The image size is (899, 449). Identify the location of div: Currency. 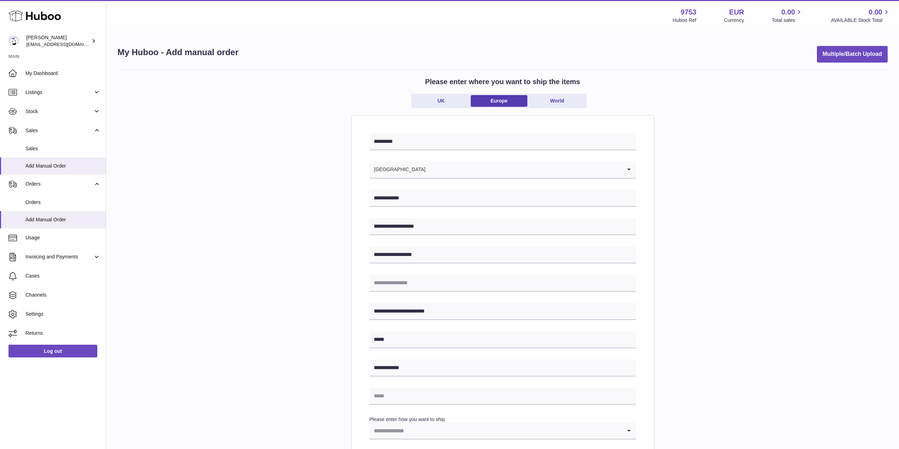
(734, 20).